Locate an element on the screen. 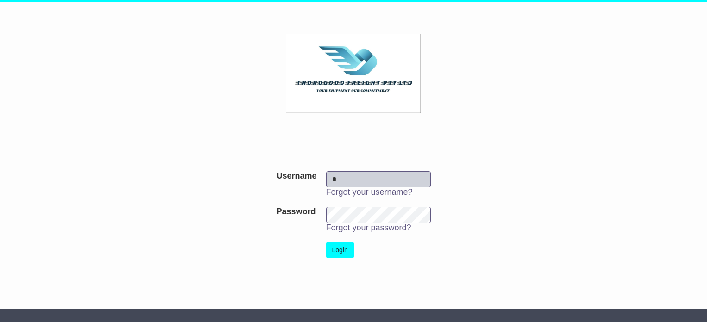 This screenshot has height=322, width=707. a: Forgot your username? is located at coordinates (369, 192).